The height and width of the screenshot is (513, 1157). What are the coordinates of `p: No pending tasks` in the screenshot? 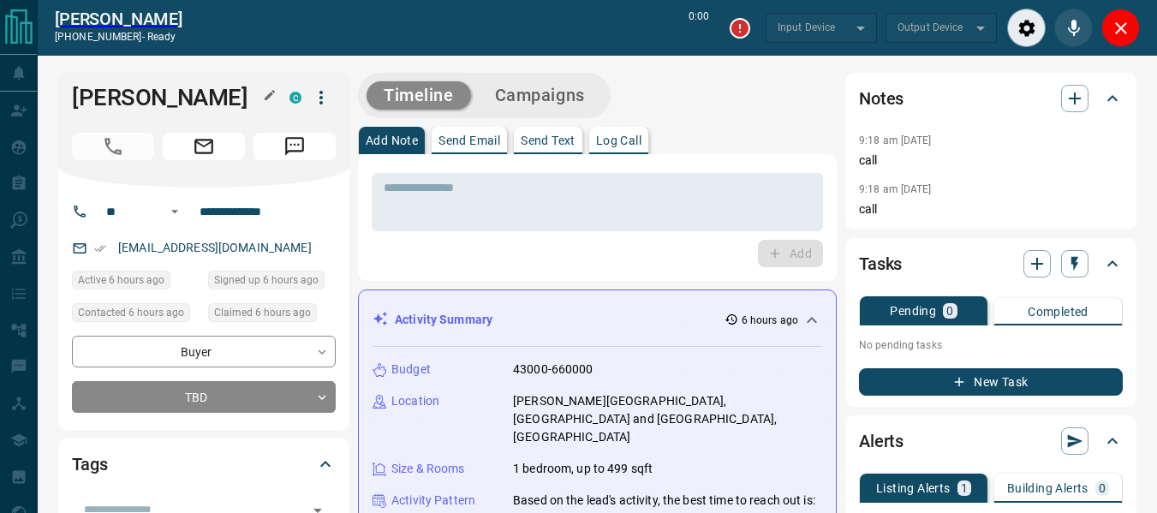 It's located at (991, 345).